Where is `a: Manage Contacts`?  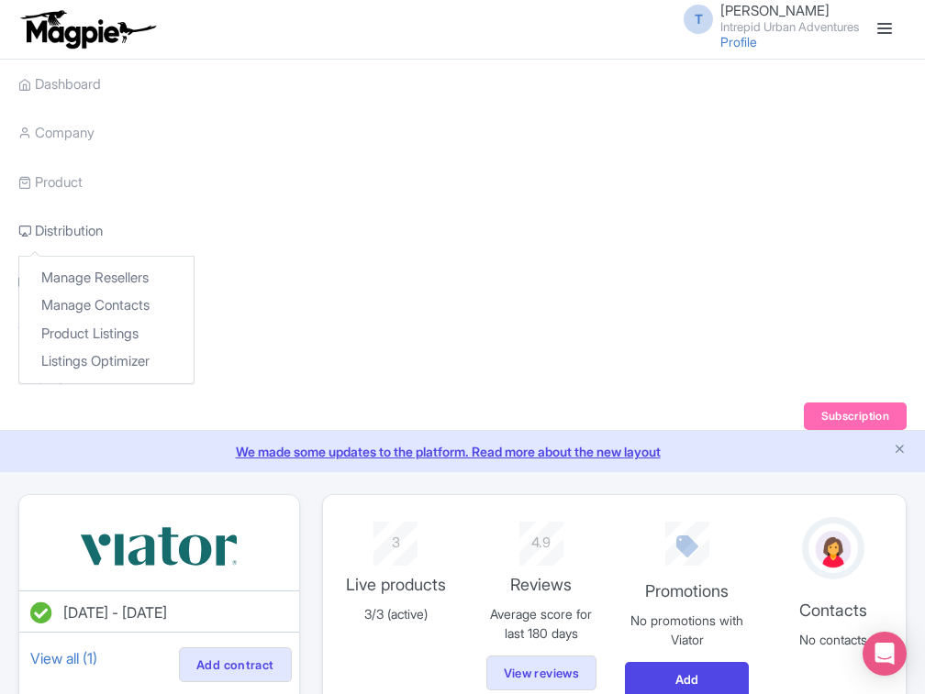
a: Manage Contacts is located at coordinates (106, 305).